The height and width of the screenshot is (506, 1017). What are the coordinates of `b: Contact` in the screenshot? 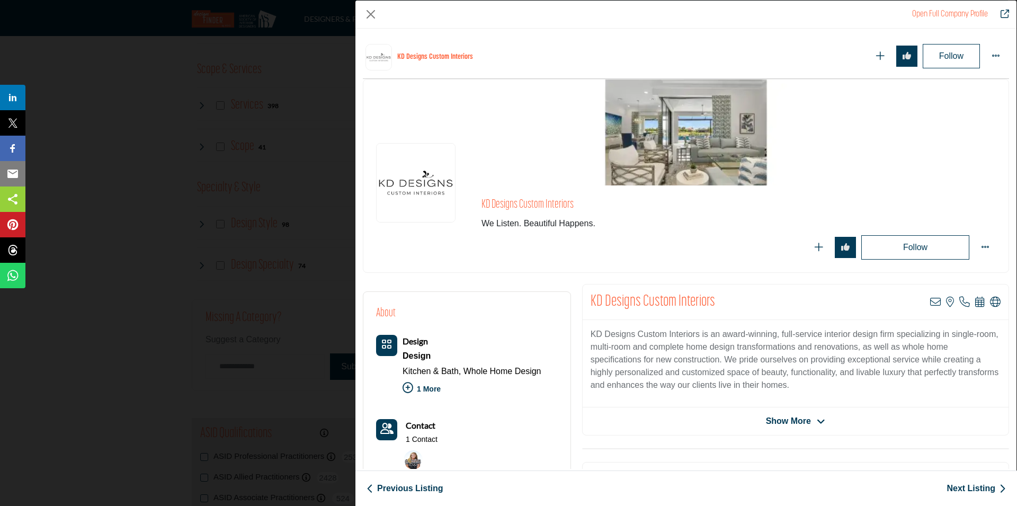 It's located at (421, 425).